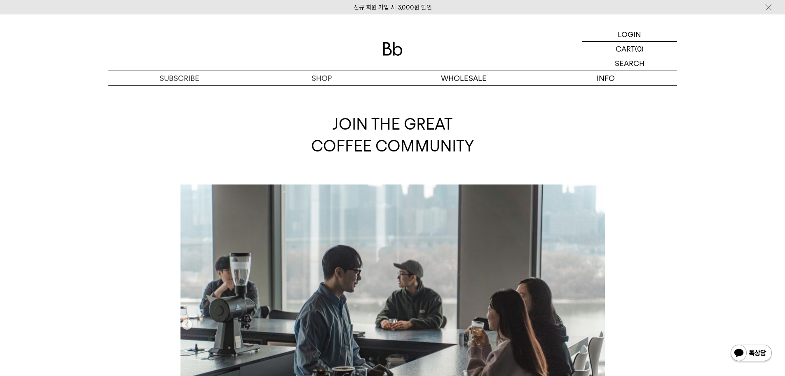  What do you see at coordinates (393, 49) in the screenshot?
I see `img: 로고` at bounding box center [393, 49].